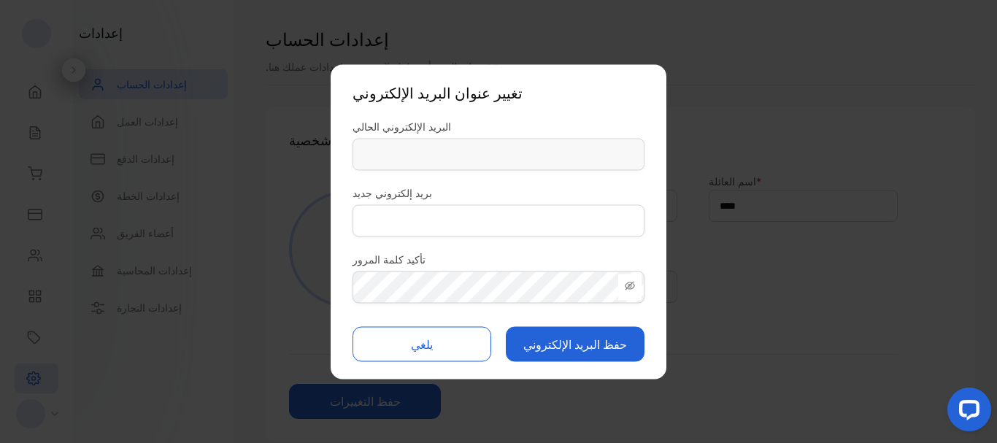  What do you see at coordinates (575, 344) in the screenshot?
I see `font: حفظ البريد الإلكتروني` at bounding box center [575, 344].